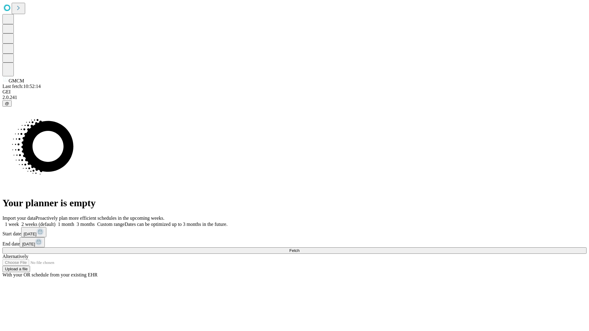  Describe the element at coordinates (294, 250) in the screenshot. I see `span: Fetch` at that location.